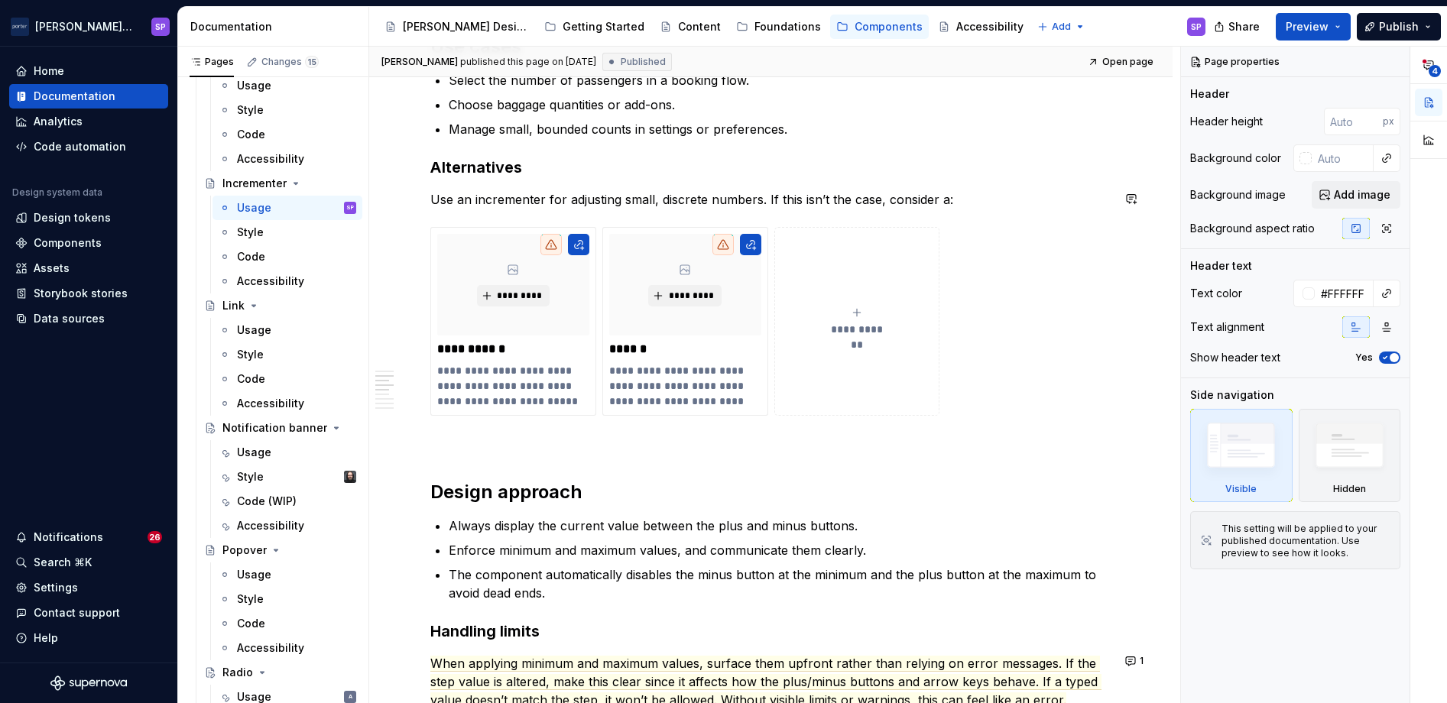 The height and width of the screenshot is (703, 1447). Describe the element at coordinates (780, 526) in the screenshot. I see `p: Always display the current value between the plus and minus buttons.` at that location.